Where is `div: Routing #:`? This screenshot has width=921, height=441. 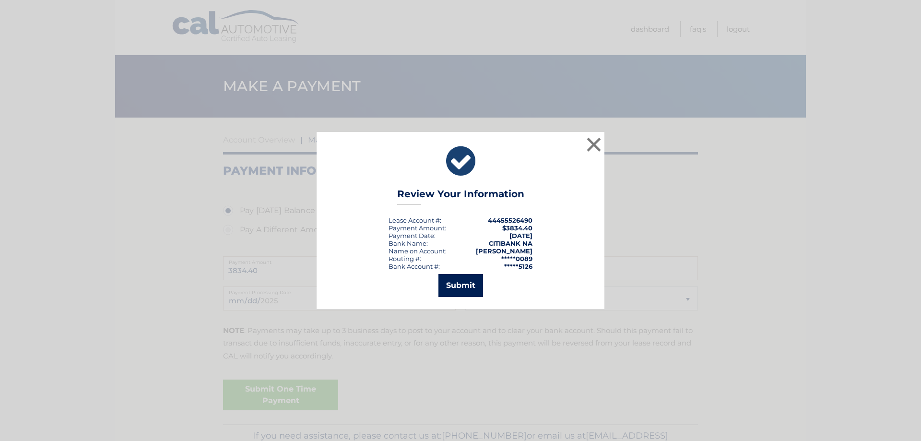
div: Routing #: is located at coordinates (405, 259).